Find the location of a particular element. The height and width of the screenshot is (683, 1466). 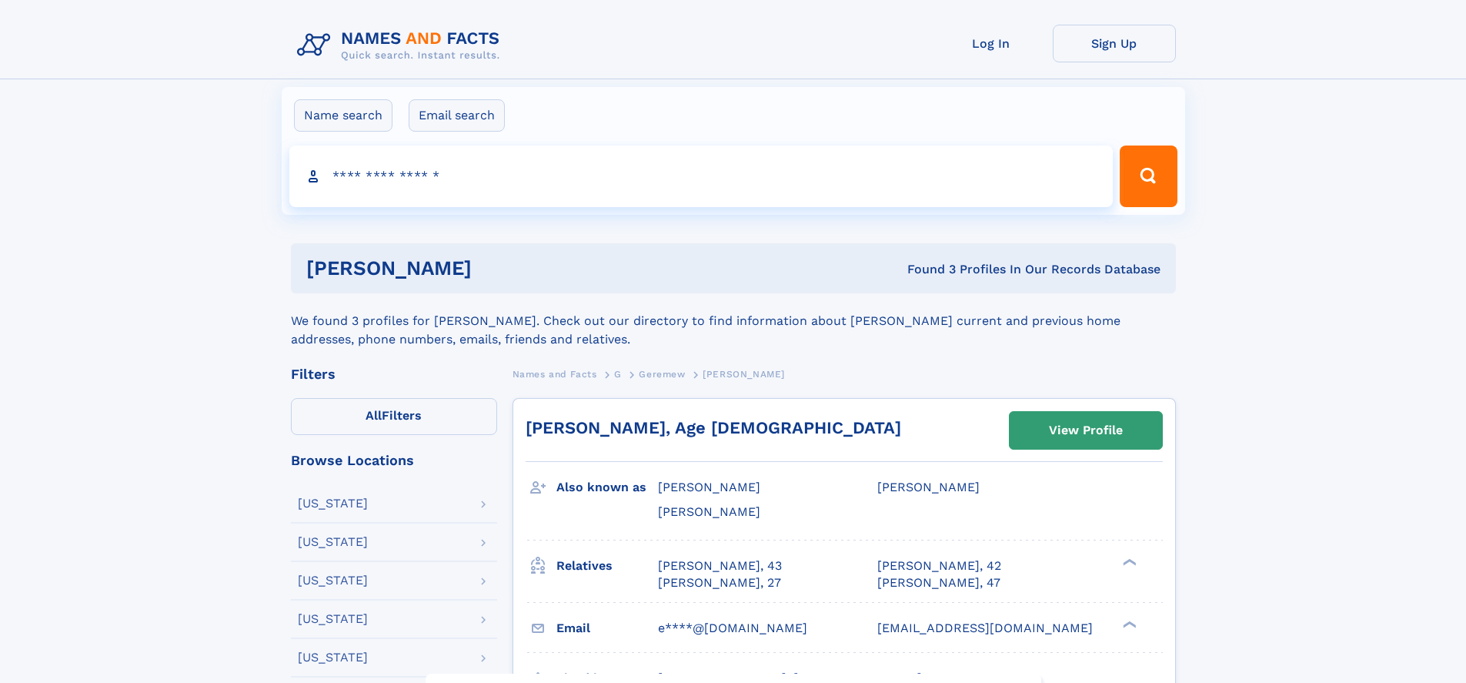

div: Filters is located at coordinates (394, 374).